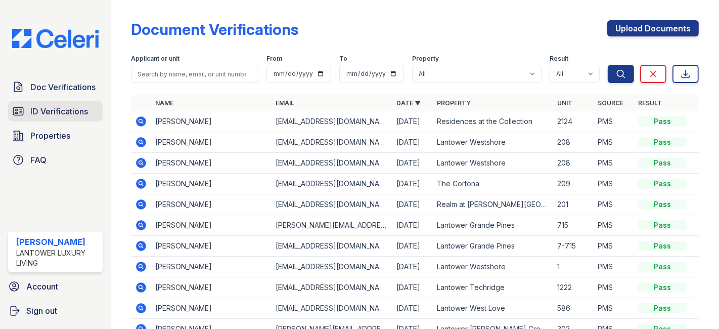 Image resolution: width=719 pixels, height=329 pixels. What do you see at coordinates (274, 59) in the screenshot?
I see `label: From` at bounding box center [274, 59].